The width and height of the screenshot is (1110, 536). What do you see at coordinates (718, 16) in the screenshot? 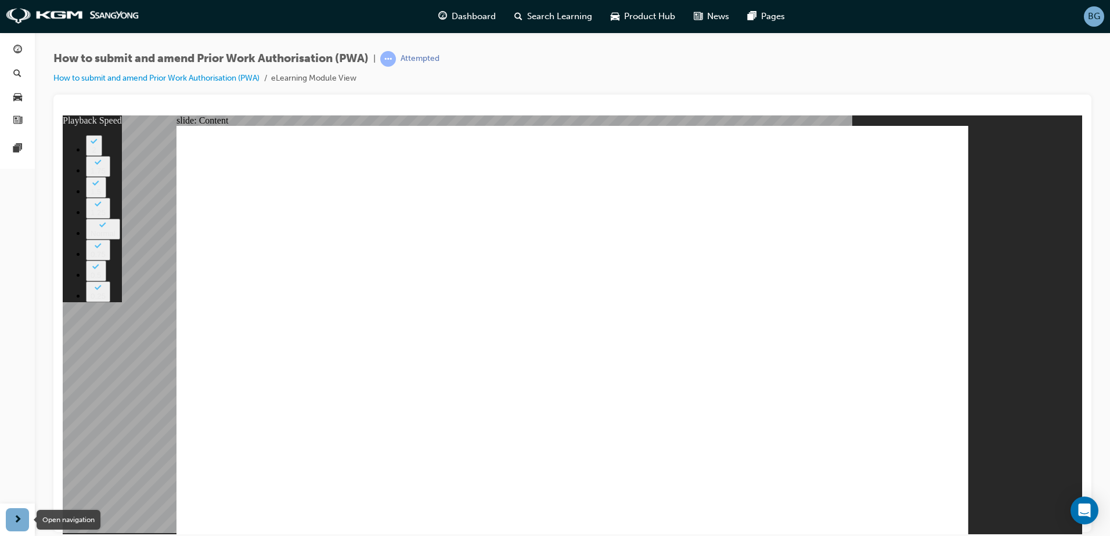
I see `span: News` at bounding box center [718, 16].